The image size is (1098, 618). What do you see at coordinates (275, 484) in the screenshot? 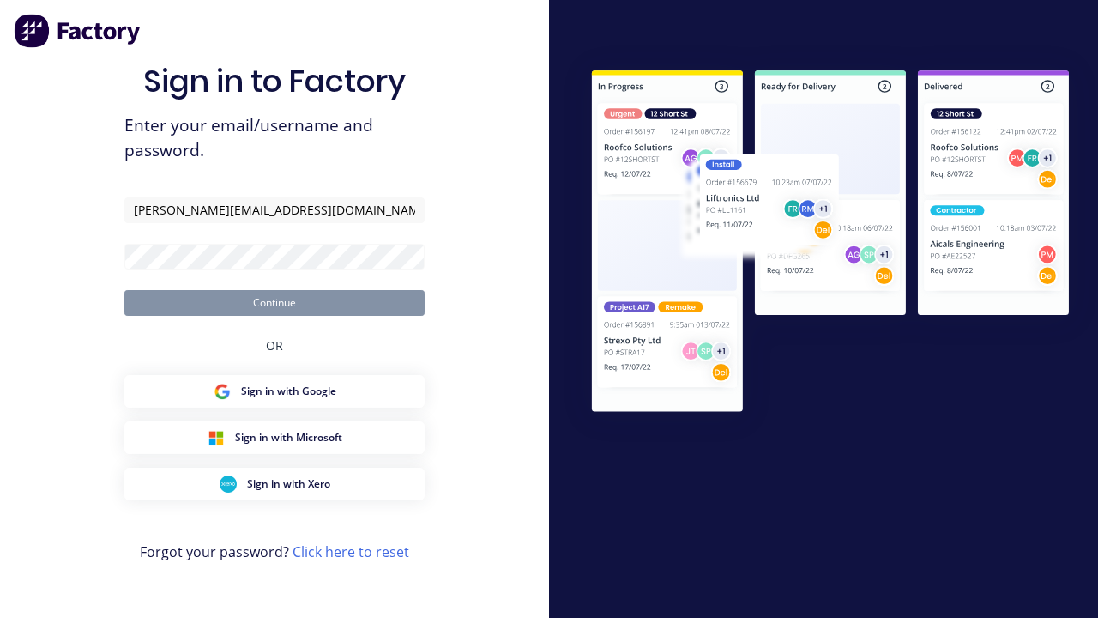
I see `button: Xero Sign inSign in with Xero` at bounding box center [275, 484].